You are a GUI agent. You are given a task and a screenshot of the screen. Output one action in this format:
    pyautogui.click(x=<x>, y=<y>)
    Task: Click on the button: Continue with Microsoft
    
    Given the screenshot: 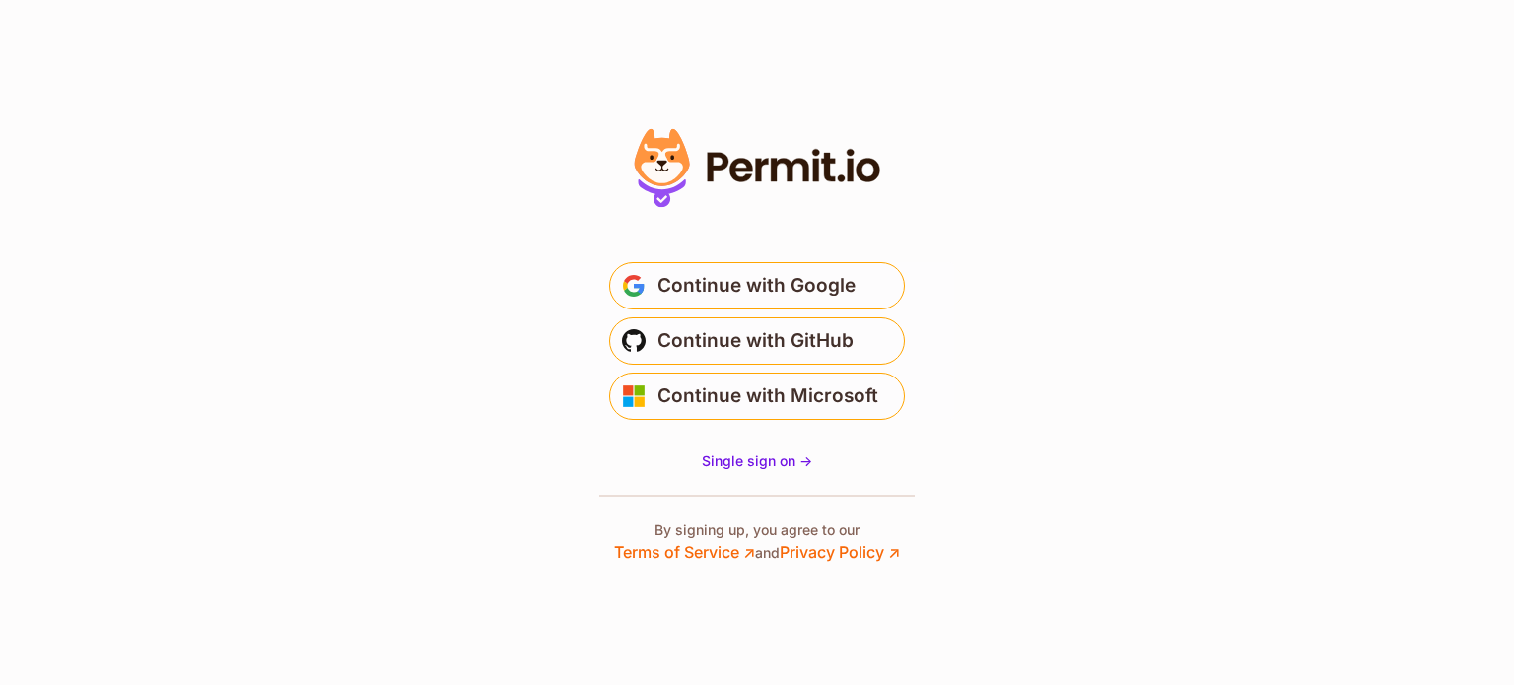 What is the action you would take?
    pyautogui.click(x=757, y=396)
    